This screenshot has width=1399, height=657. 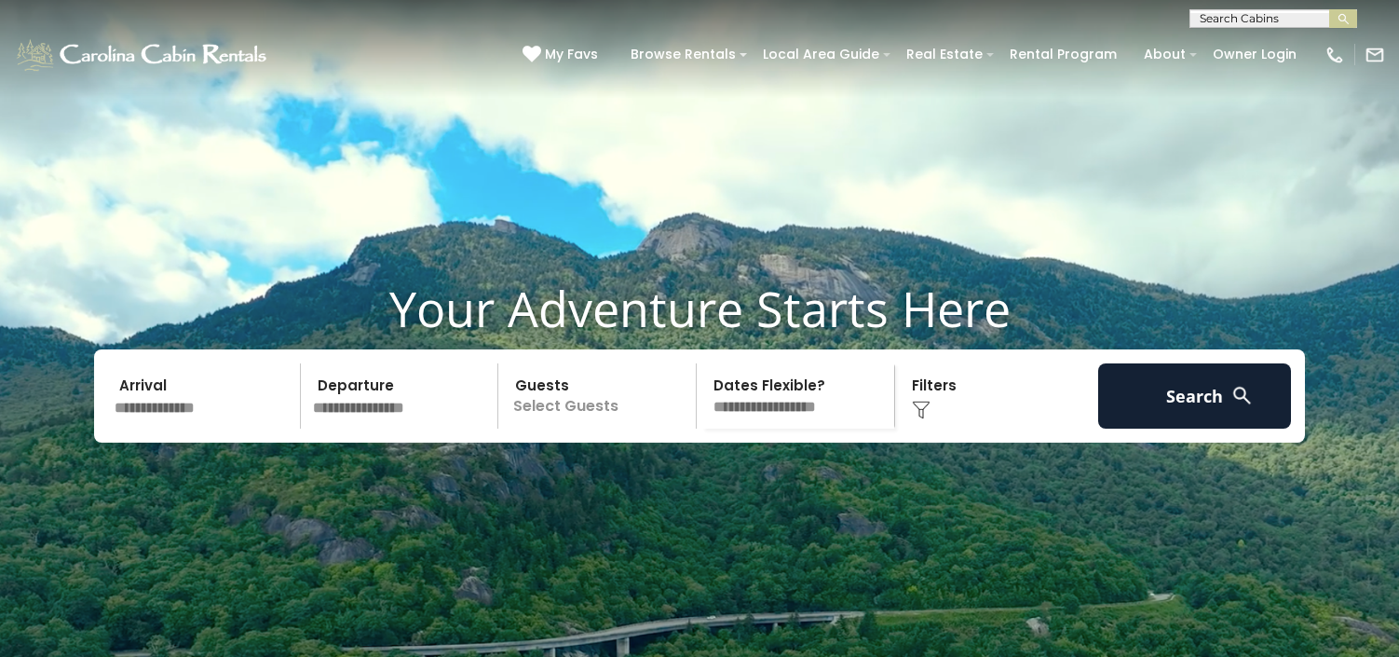 I want to click on a: Owner Login, so click(x=1255, y=54).